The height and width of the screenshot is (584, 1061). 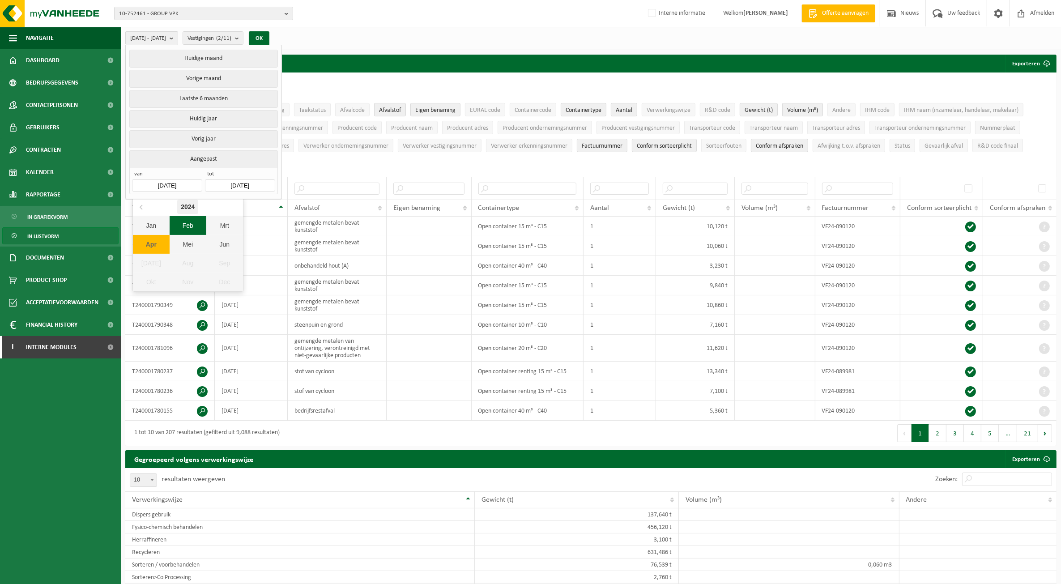 What do you see at coordinates (60, 217) in the screenshot?
I see `a: In grafiekvorm` at bounding box center [60, 217].